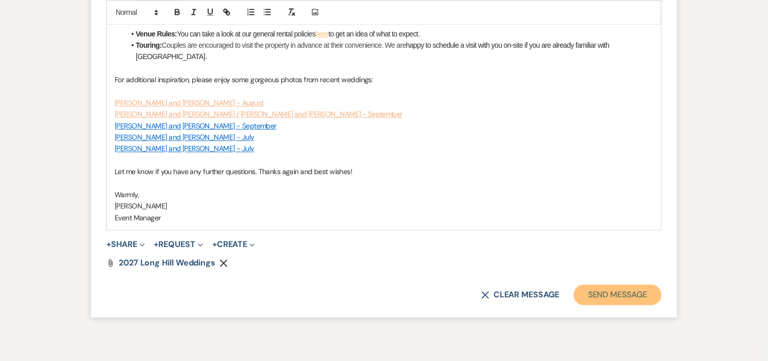  Describe the element at coordinates (322, 34) in the screenshot. I see `a: here` at that location.